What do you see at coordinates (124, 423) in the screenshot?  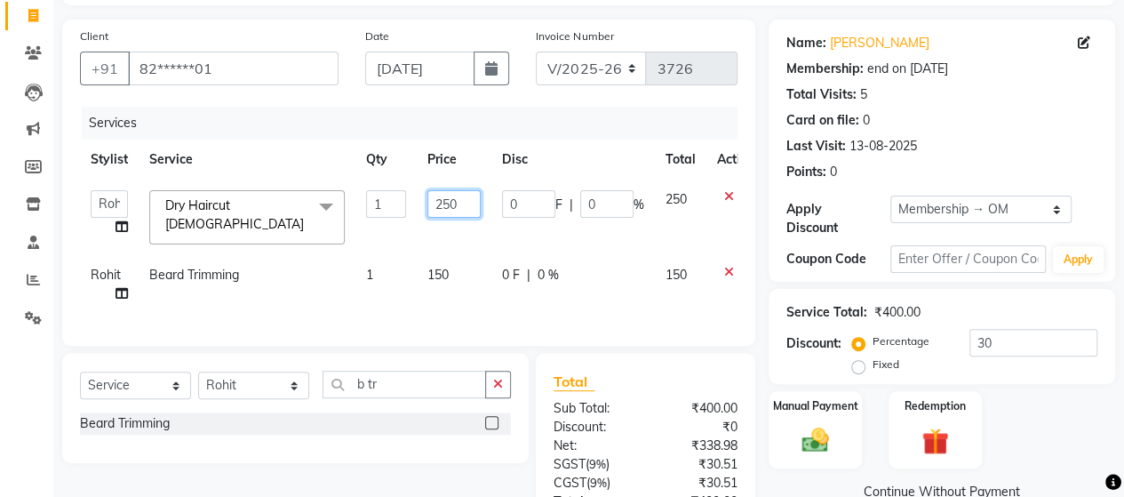 I see `div: Beard Trimming` at bounding box center [124, 423].